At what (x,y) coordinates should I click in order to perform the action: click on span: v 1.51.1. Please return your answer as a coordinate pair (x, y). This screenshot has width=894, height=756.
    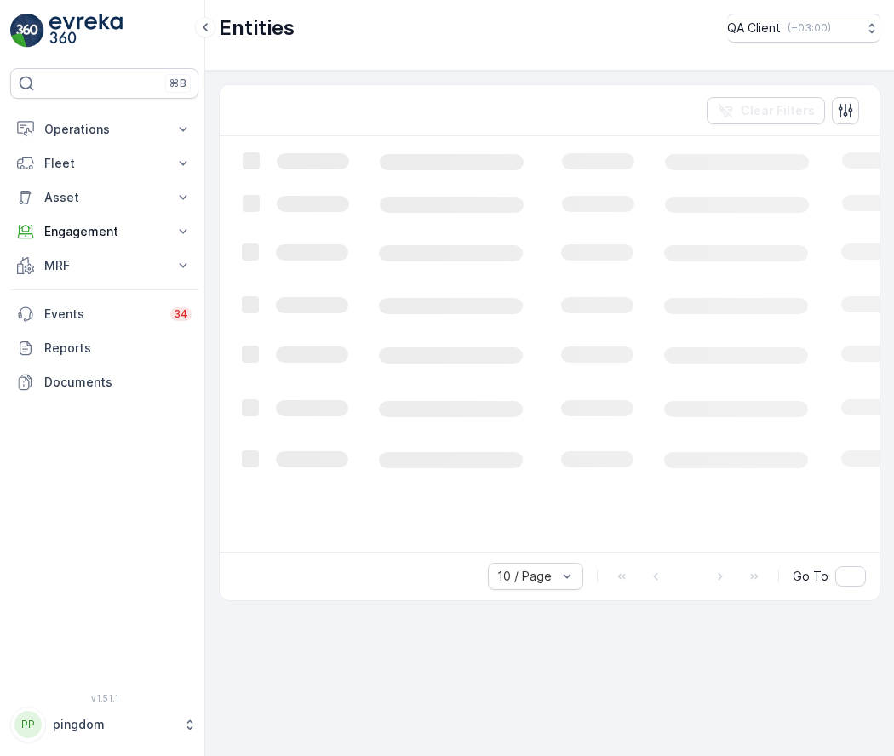
    Looking at the image, I should click on (104, 698).